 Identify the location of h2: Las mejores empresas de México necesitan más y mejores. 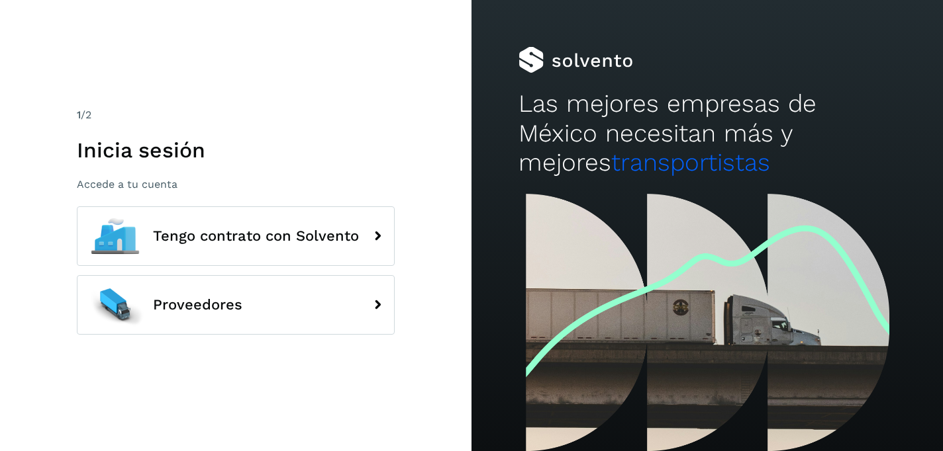
(707, 133).